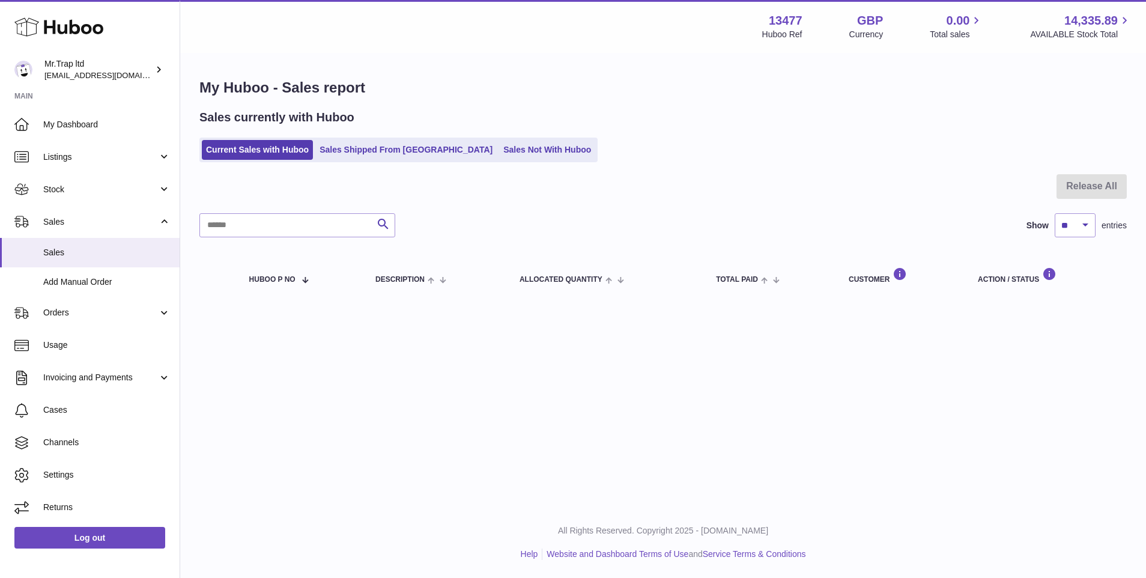 Image resolution: width=1146 pixels, height=578 pixels. Describe the element at coordinates (958, 20) in the screenshot. I see `span: 0.00` at that location.